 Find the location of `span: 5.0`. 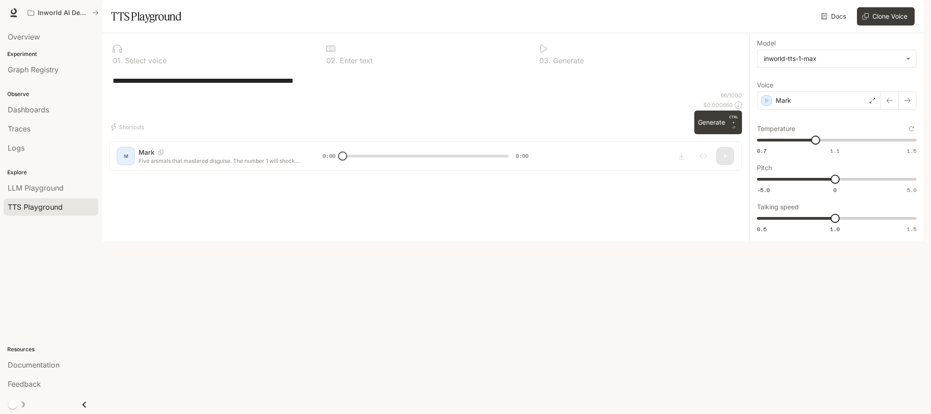

span: 5.0 is located at coordinates (912, 190).